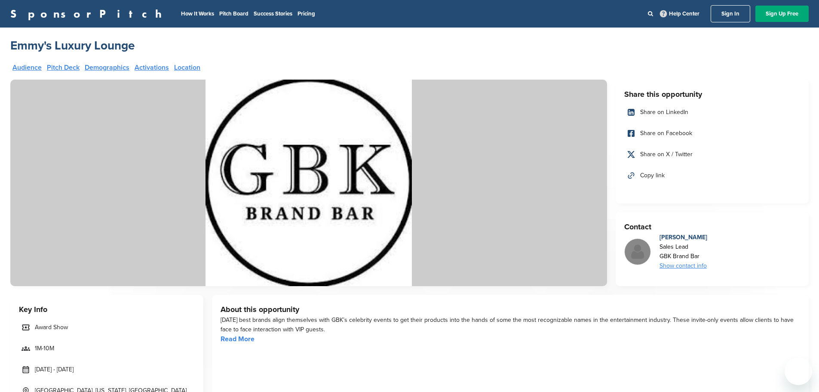  Describe the element at coordinates (666, 133) in the screenshot. I see `span: Share on Facebook` at that location.